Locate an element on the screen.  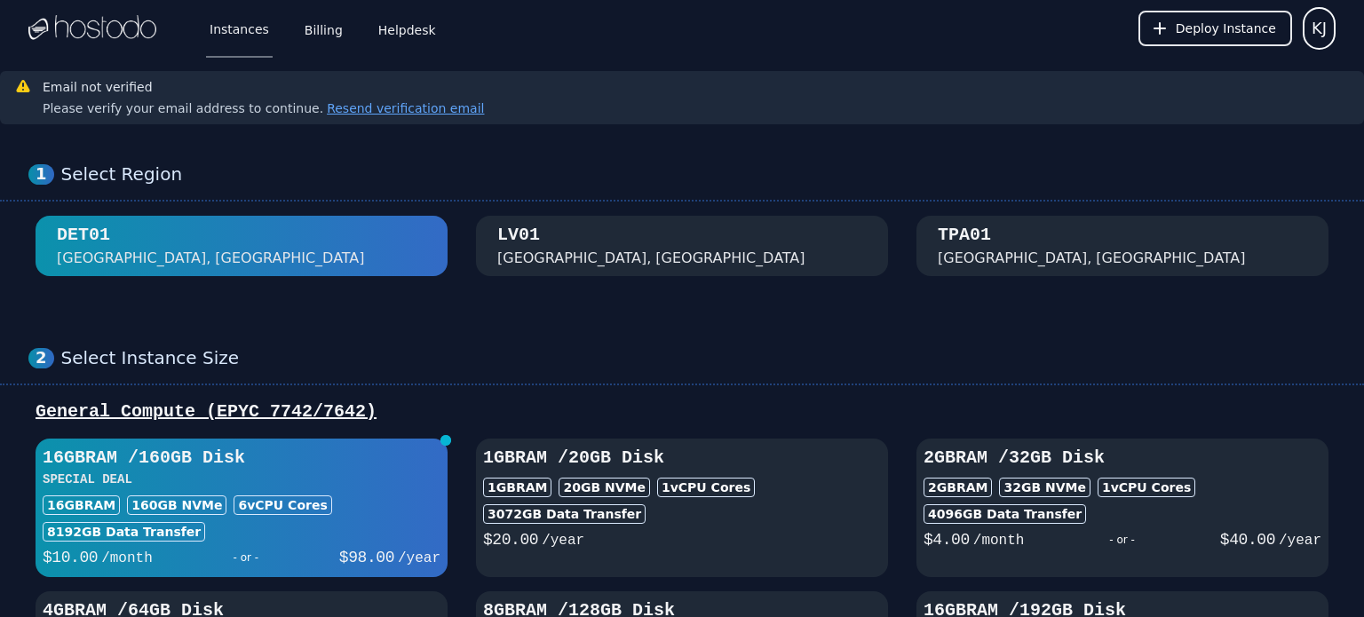
div: 1GB RAM is located at coordinates (517, 488).